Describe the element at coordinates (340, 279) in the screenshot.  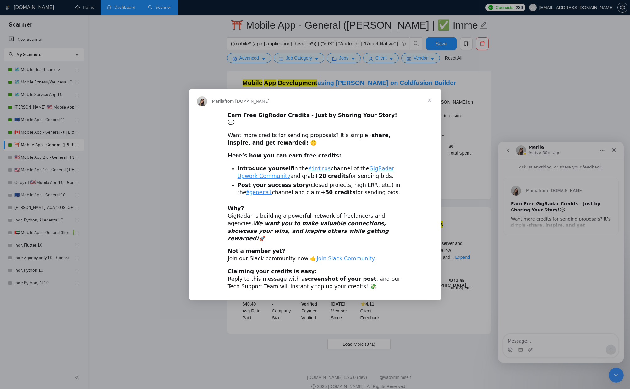
I see `b: screenshot of your post` at that location.